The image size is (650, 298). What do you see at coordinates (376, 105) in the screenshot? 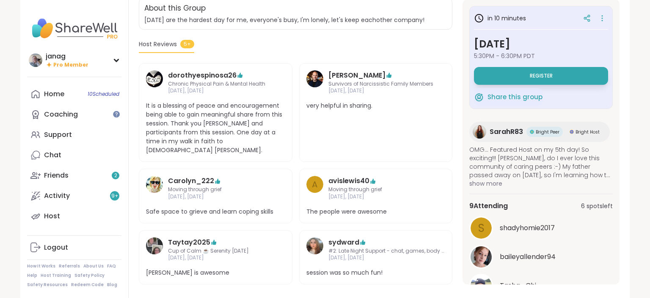
I see `span: very helpful in sharing.` at bounding box center [376, 105].